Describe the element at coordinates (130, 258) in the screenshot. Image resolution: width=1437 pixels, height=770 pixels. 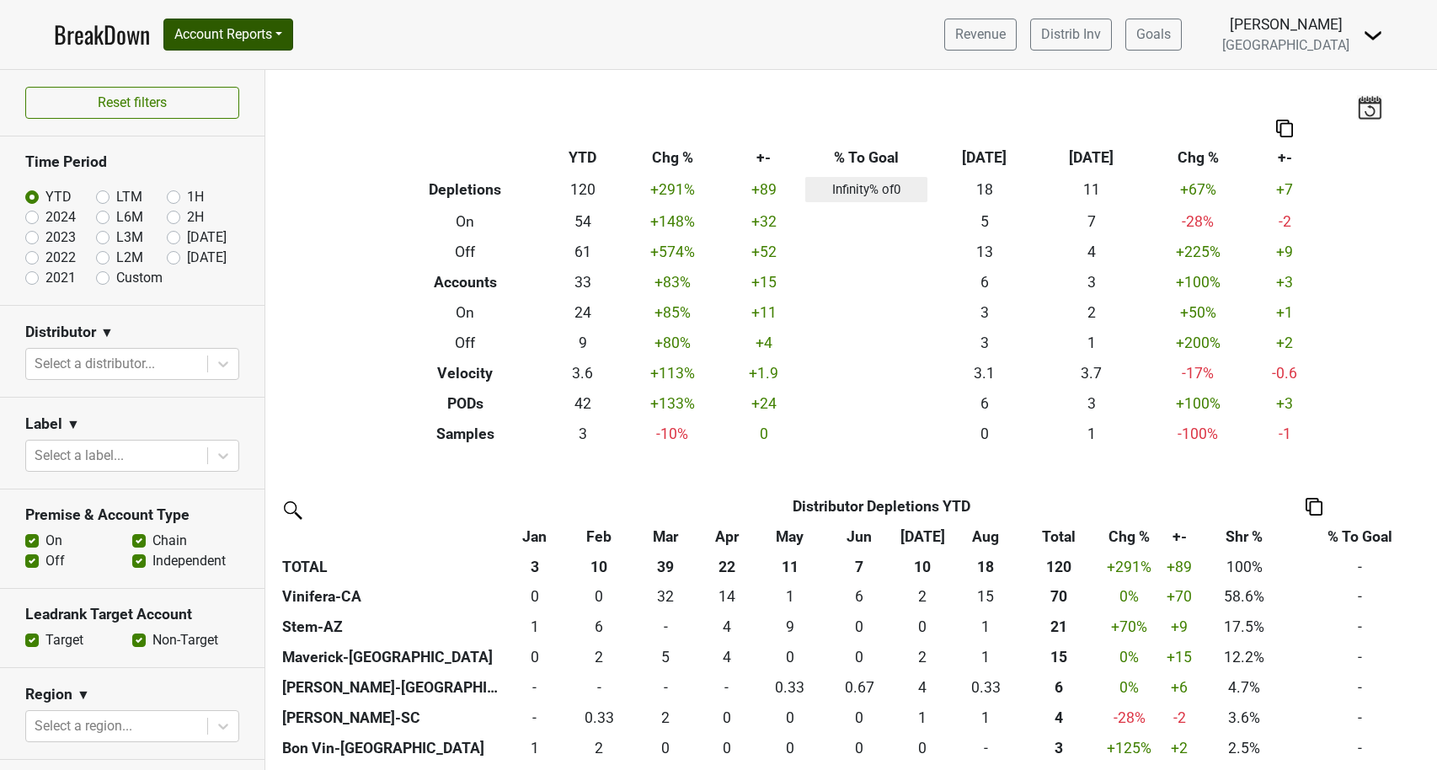
I see `label: L2M` at that location.